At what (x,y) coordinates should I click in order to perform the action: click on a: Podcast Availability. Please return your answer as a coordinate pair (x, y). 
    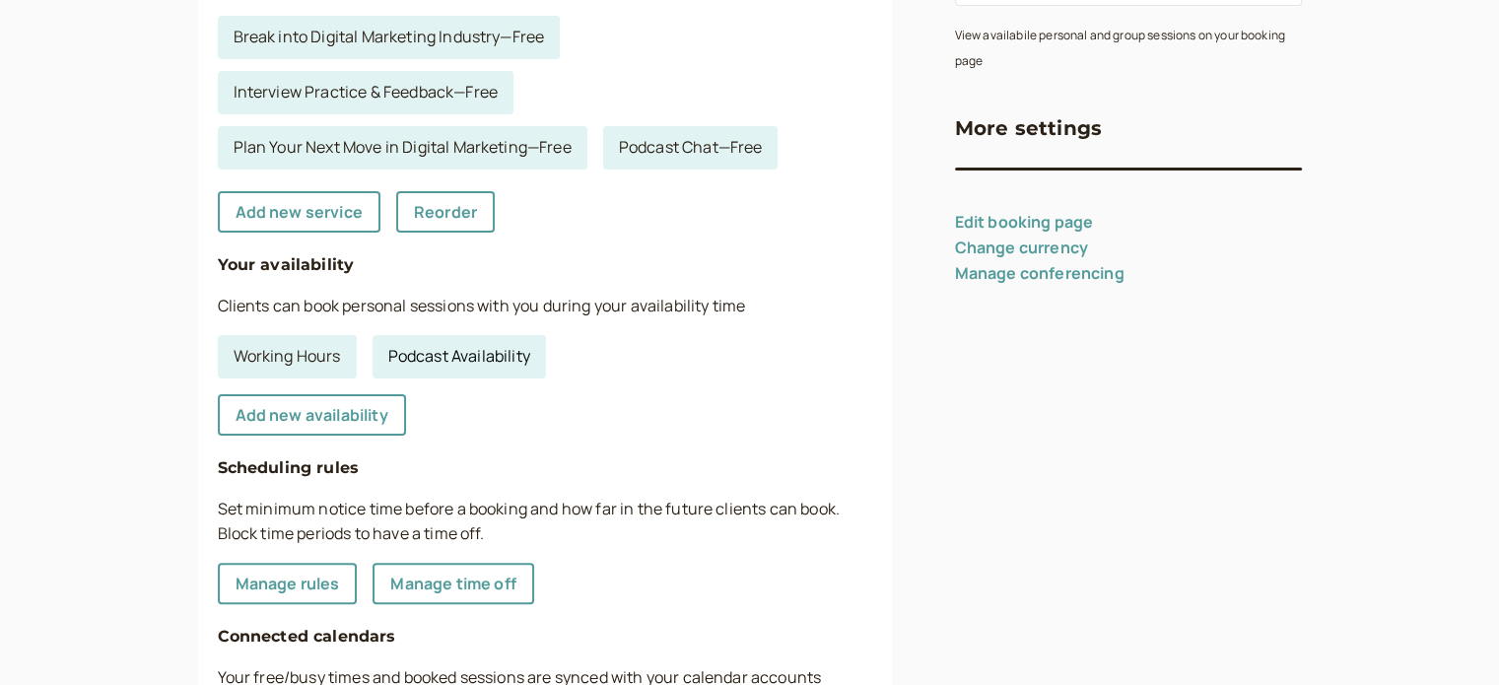
    Looking at the image, I should click on (459, 357).